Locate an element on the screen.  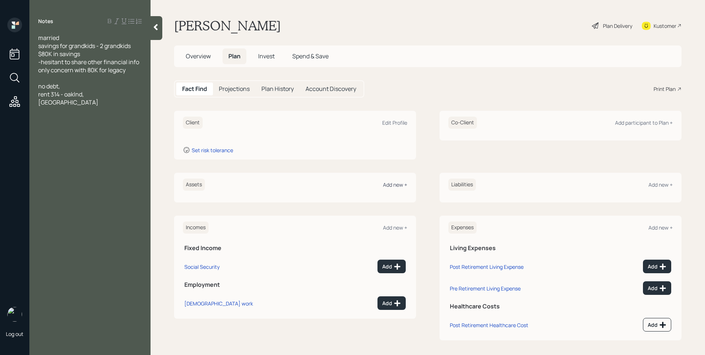
h5: Account Discovery is located at coordinates (331, 89).